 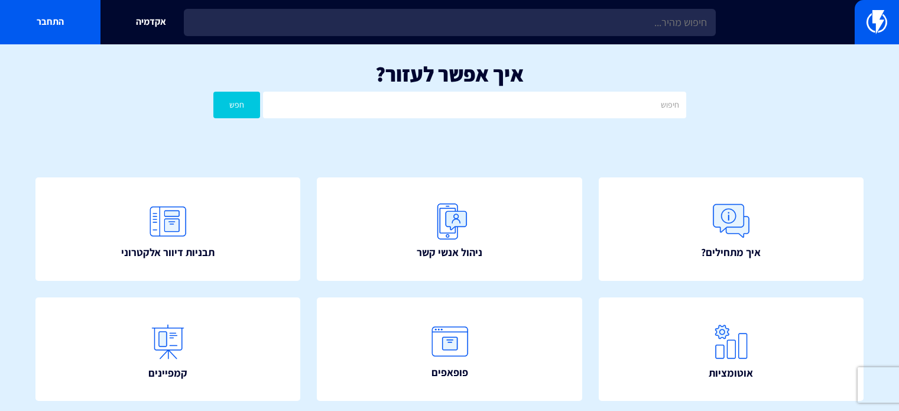 I want to click on button: חפש, so click(x=237, y=105).